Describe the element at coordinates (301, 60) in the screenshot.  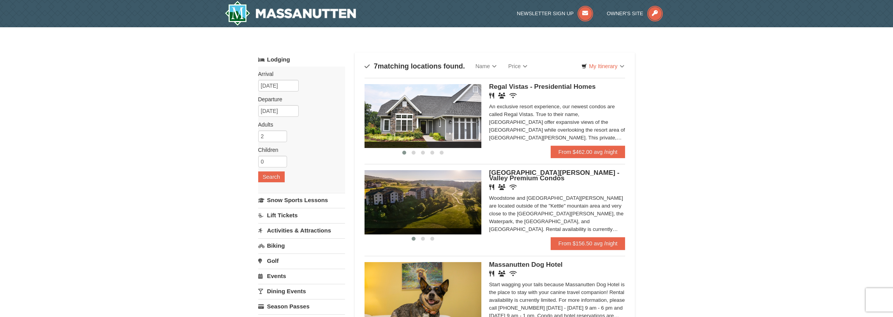
I see `a: Lodging` at that location.